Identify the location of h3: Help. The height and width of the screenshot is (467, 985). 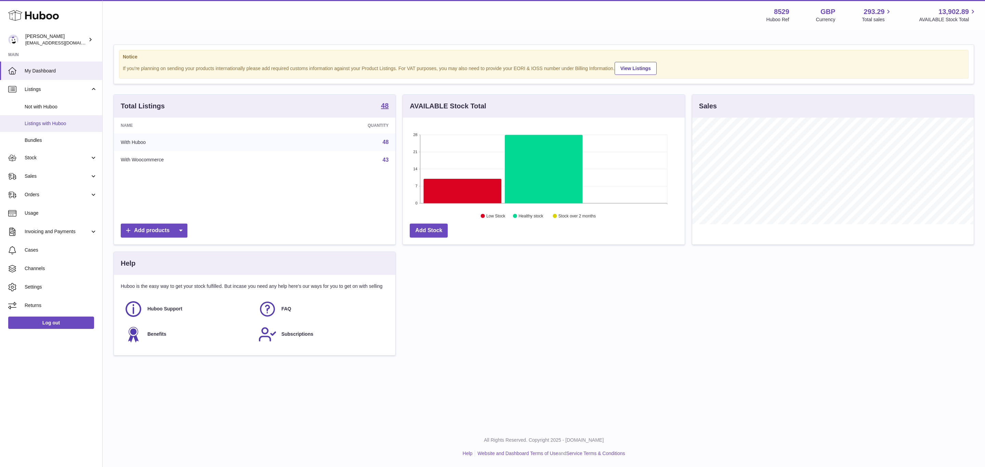
(128, 263).